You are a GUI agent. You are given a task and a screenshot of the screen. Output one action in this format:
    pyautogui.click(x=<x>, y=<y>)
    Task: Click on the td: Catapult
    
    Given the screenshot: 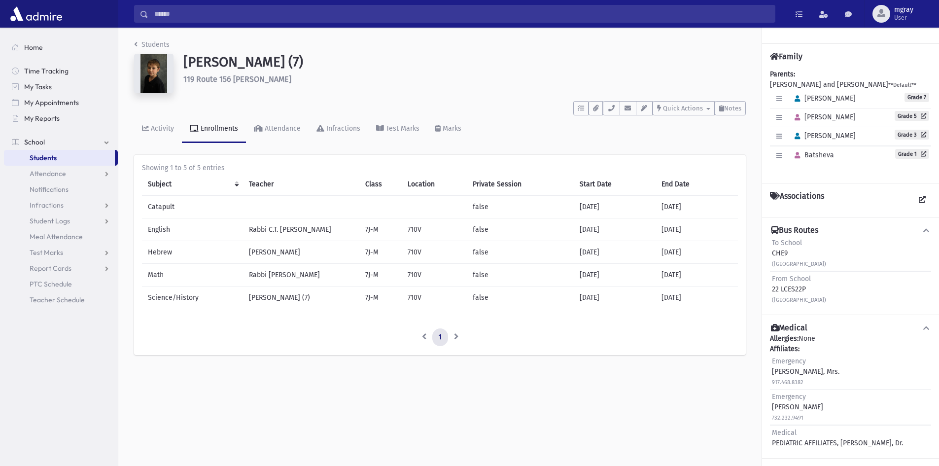 What is the action you would take?
    pyautogui.click(x=192, y=207)
    